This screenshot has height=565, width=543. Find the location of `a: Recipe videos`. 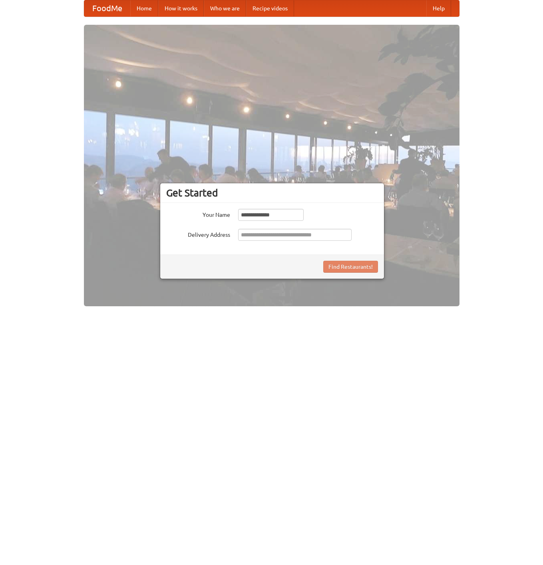

a: Recipe videos is located at coordinates (270, 8).